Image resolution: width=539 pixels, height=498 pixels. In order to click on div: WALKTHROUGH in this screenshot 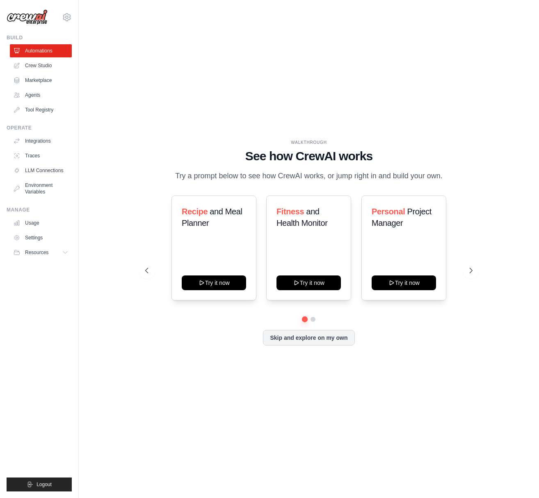, I will do `click(309, 142)`.